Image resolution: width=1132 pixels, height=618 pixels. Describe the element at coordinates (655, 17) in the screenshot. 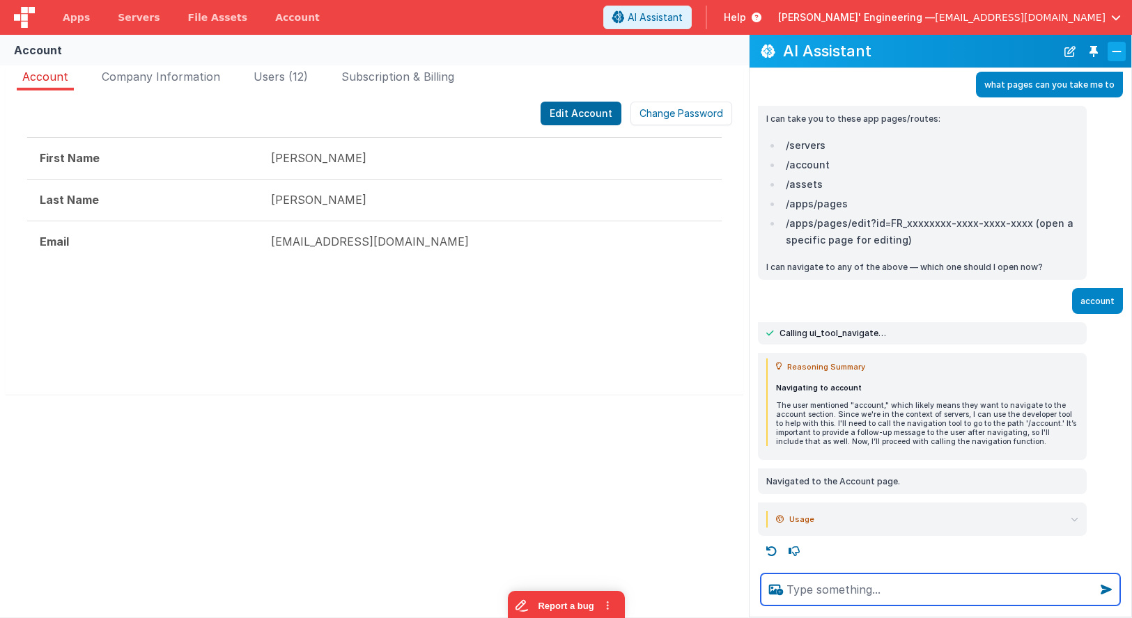

I see `span: AI Assistant` at that location.